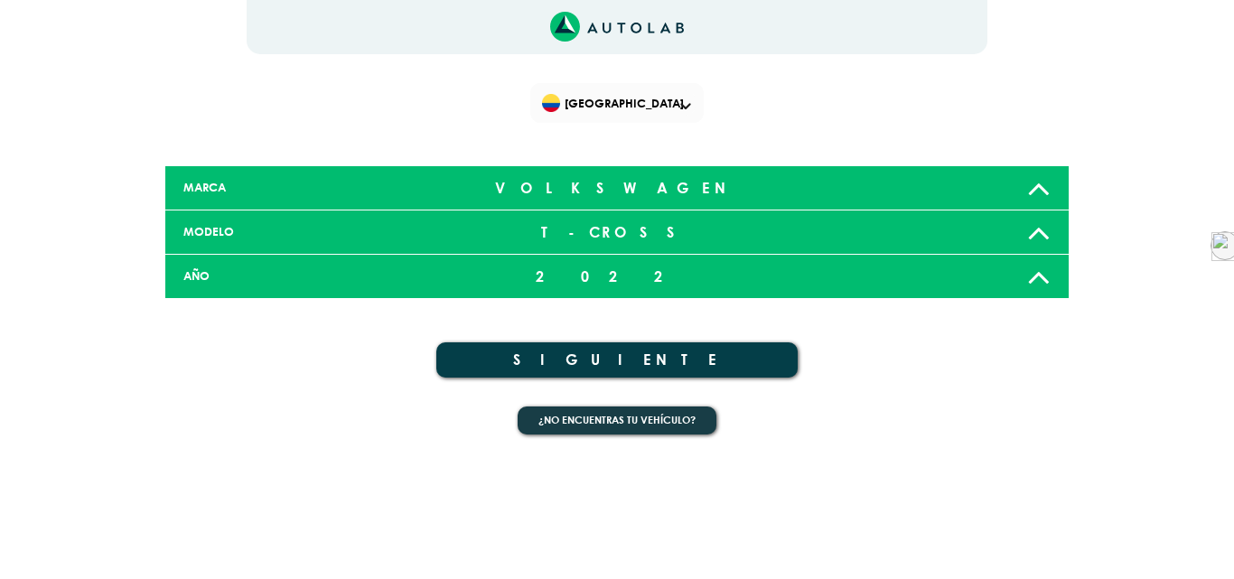 Image resolution: width=1234 pixels, height=579 pixels. I want to click on div: VOLKSWAGEN, so click(617, 188).